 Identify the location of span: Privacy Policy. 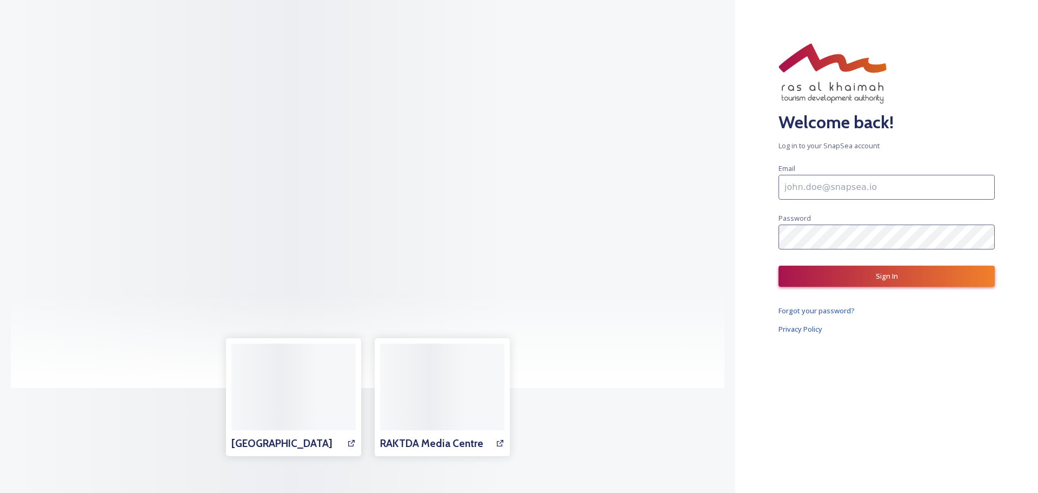
(800, 329).